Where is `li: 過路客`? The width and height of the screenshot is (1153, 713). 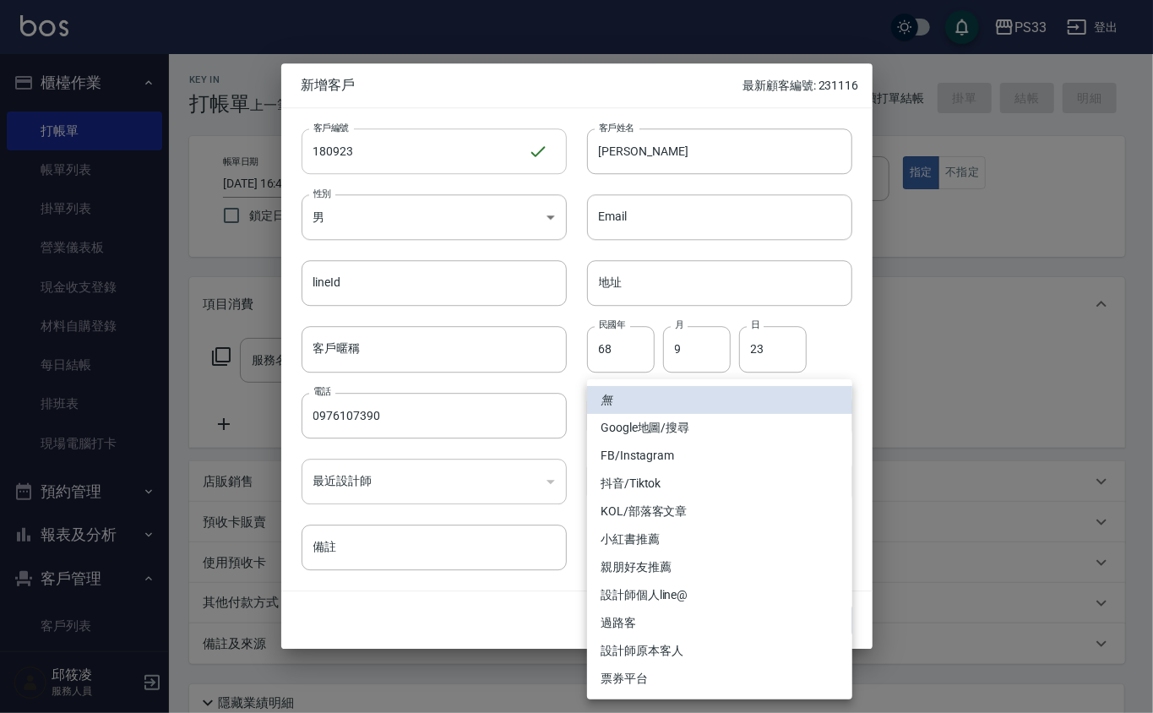
li: 過路客 is located at coordinates (720, 622).